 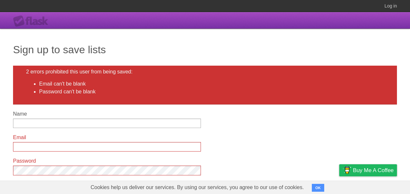 What do you see at coordinates (318, 188) in the screenshot?
I see `button: OK` at bounding box center [318, 188].